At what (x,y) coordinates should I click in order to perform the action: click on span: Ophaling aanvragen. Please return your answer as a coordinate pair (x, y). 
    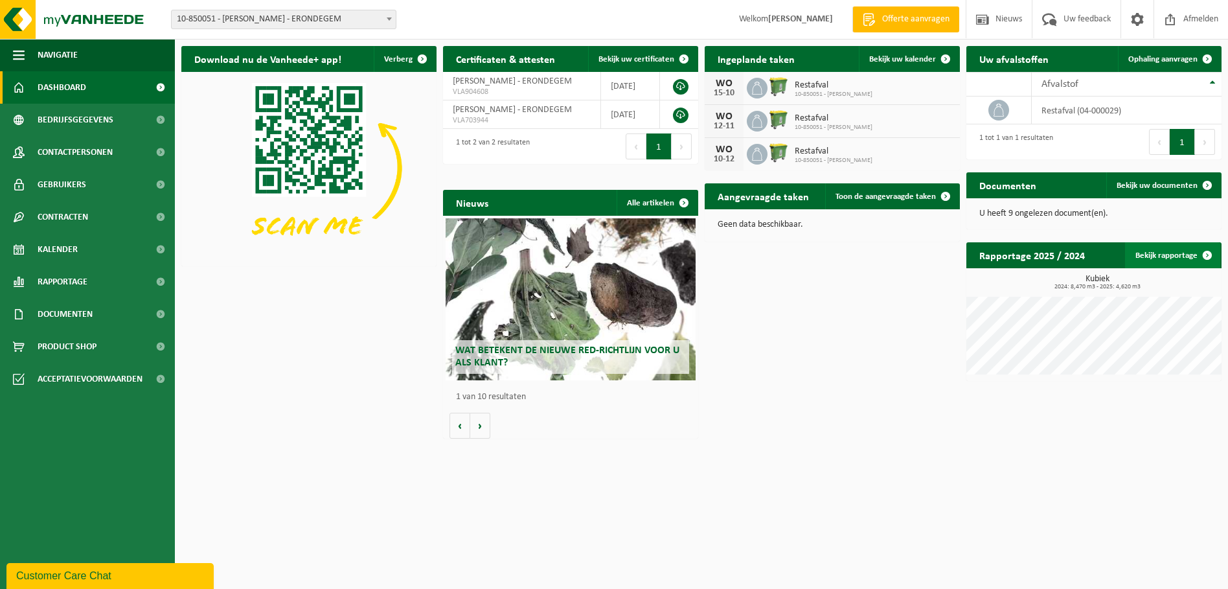
    Looking at the image, I should click on (1162, 59).